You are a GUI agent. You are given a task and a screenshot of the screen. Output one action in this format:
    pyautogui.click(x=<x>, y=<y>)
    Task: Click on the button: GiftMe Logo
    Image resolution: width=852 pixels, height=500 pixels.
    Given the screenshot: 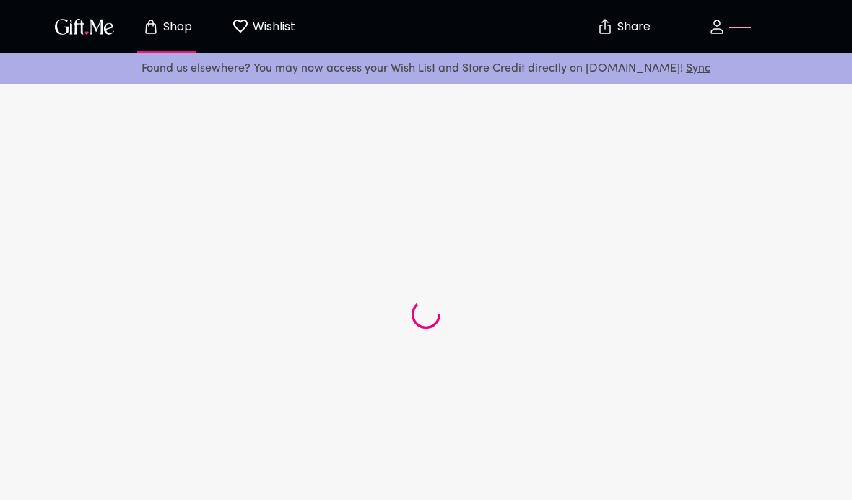 What is the action you would take?
    pyautogui.click(x=84, y=27)
    